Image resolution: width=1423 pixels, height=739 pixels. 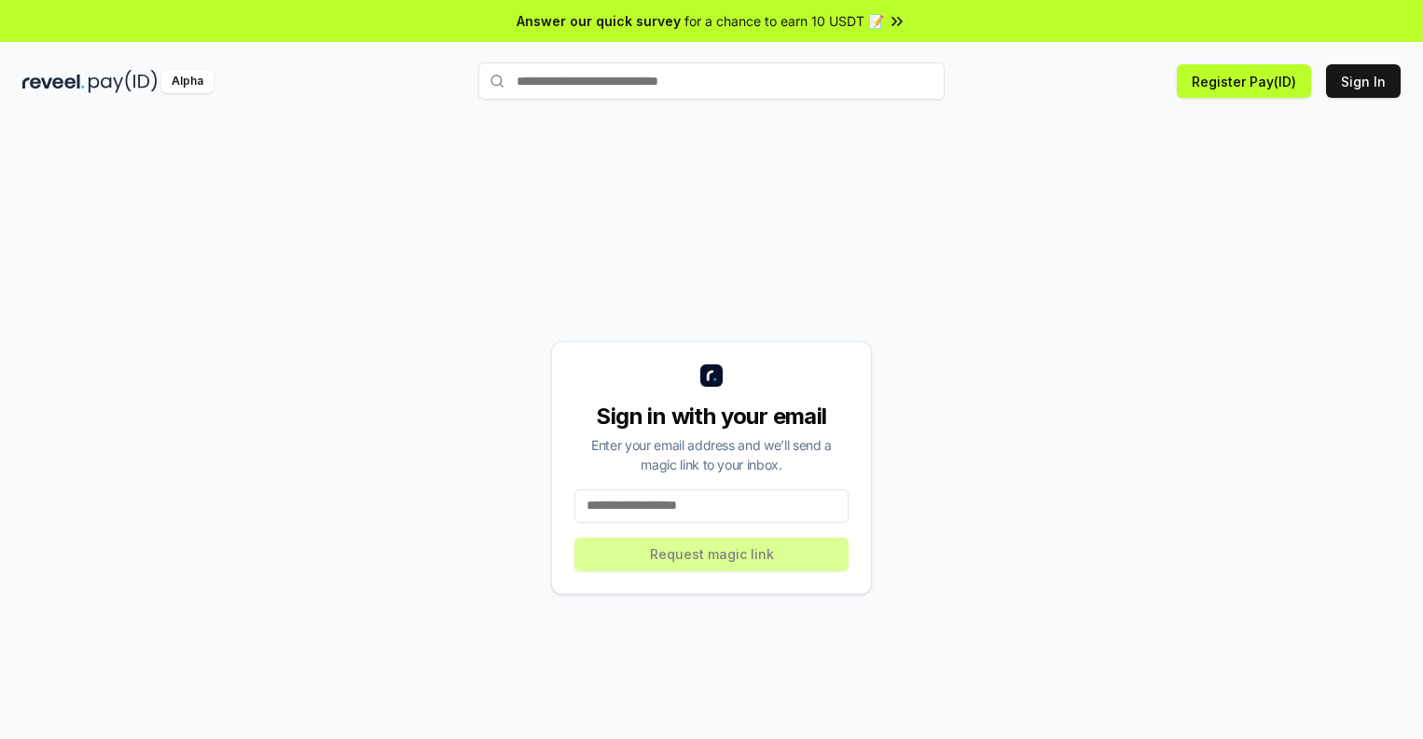 What do you see at coordinates (784, 21) in the screenshot?
I see `span: for a chance to earn 10 USDT 📝` at bounding box center [784, 21].